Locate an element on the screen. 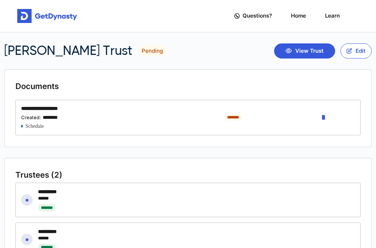 This screenshot has width=376, height=248. span: Questions? is located at coordinates (258, 16).